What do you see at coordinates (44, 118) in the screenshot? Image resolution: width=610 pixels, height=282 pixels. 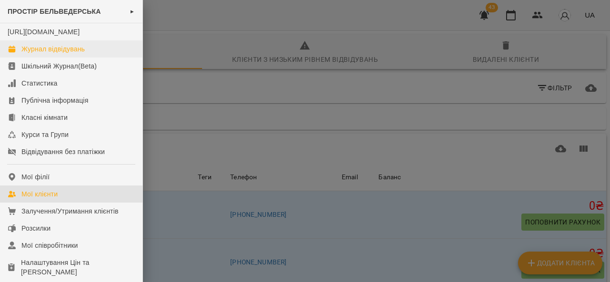 I see `div: Класні кімнати` at bounding box center [44, 118].